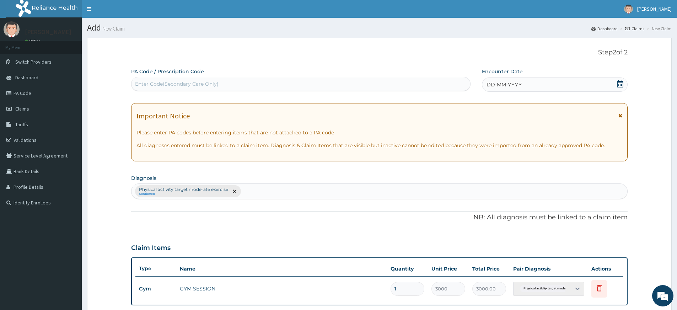 The image size is (677, 310). I want to click on td: Gym, so click(156, 288).